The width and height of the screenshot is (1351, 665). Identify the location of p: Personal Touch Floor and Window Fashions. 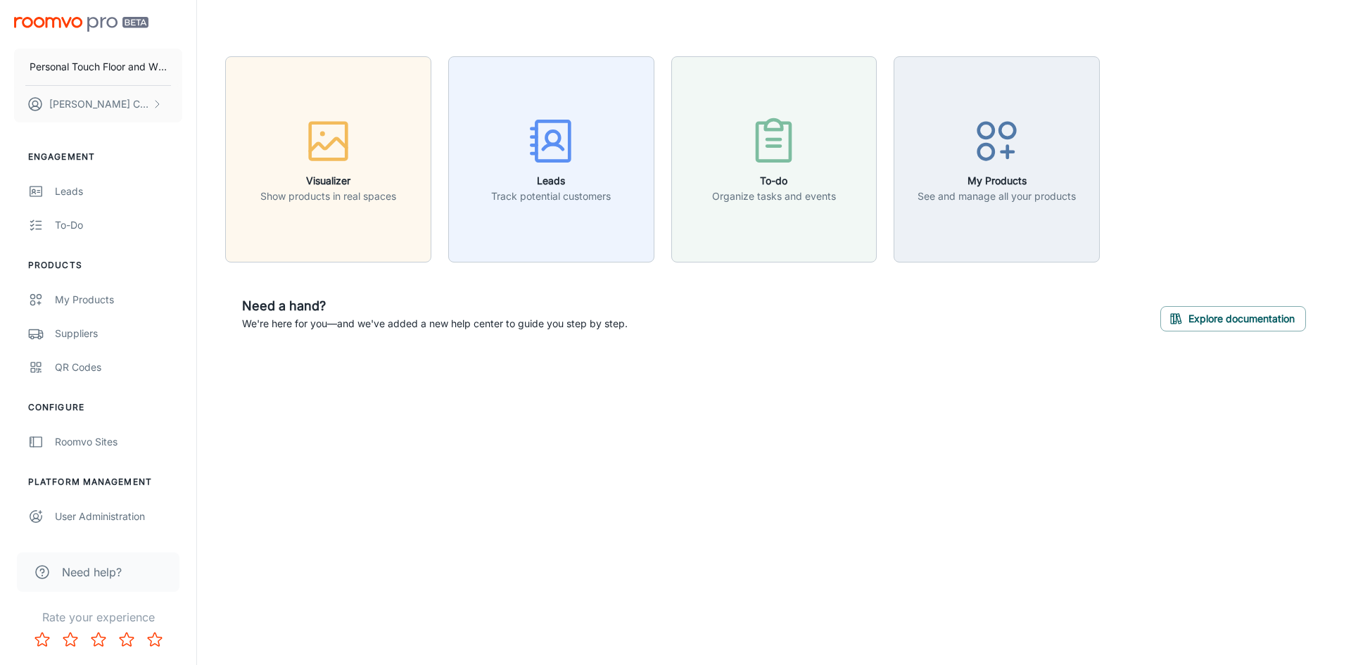
(98, 67).